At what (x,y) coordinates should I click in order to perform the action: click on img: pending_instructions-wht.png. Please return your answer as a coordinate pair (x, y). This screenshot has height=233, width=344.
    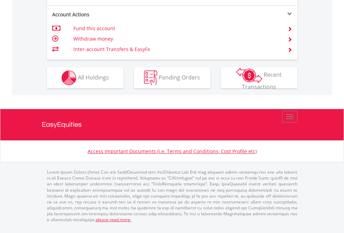
    Looking at the image, I should click on (151, 78).